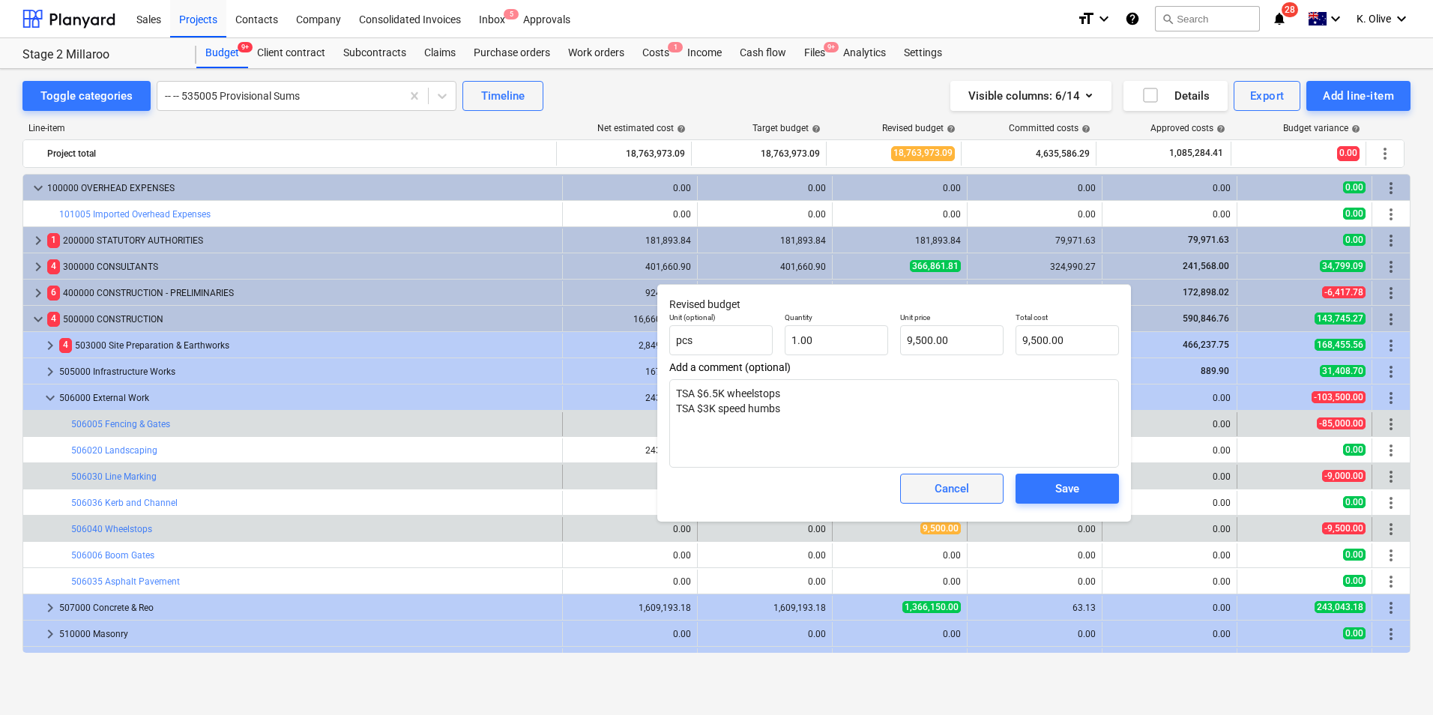 The height and width of the screenshot is (715, 1433). I want to click on span: 366,861.81, so click(935, 266).